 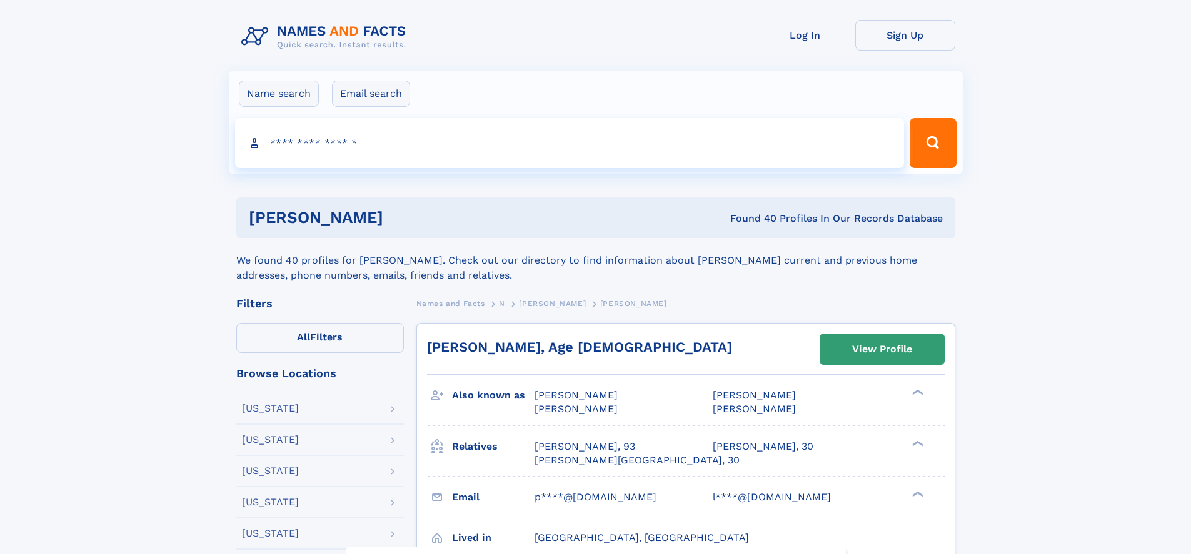 I want to click on a: N, so click(x=502, y=303).